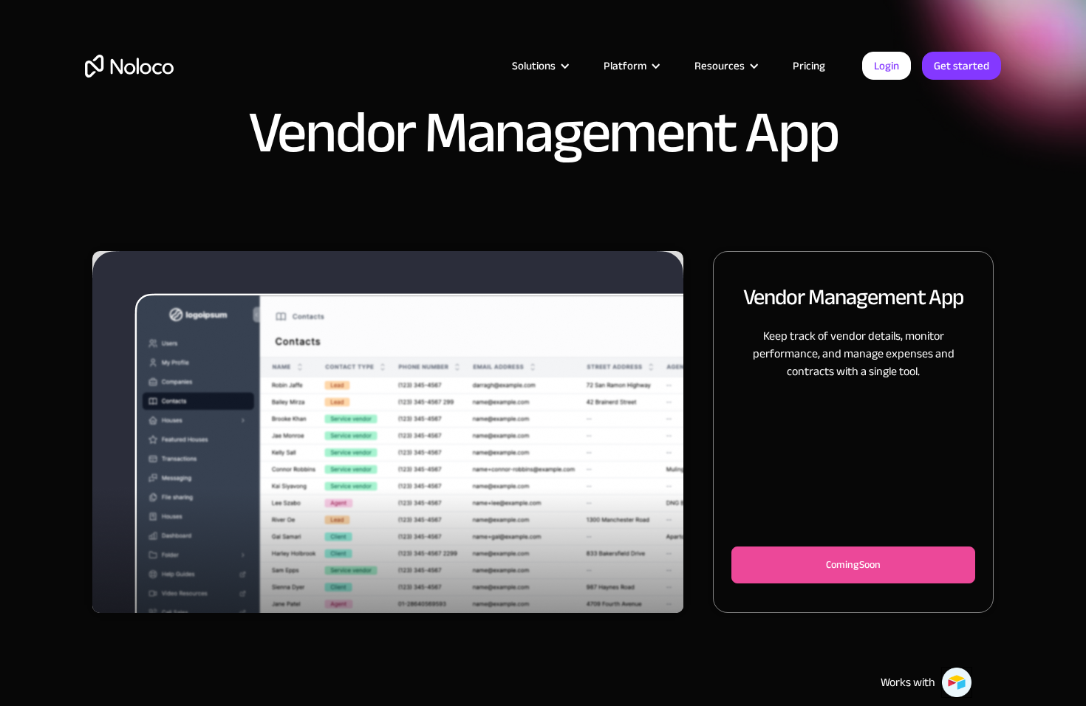 The height and width of the screenshot is (706, 1086). What do you see at coordinates (853, 565) in the screenshot?
I see `div: Coming Soon` at bounding box center [853, 565].